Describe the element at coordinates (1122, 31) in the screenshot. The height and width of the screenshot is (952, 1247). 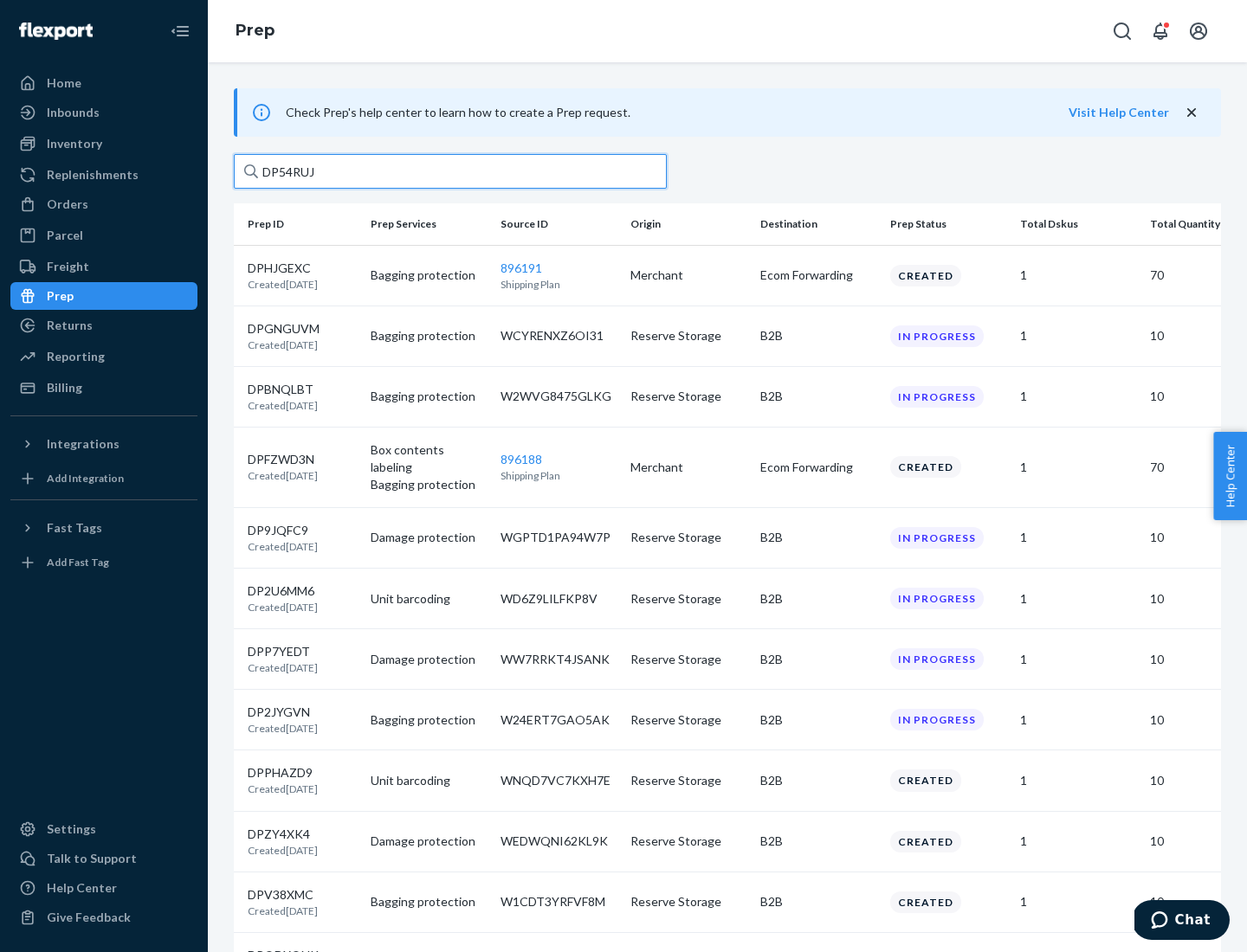
I see `button: Open Search Box` at that location.